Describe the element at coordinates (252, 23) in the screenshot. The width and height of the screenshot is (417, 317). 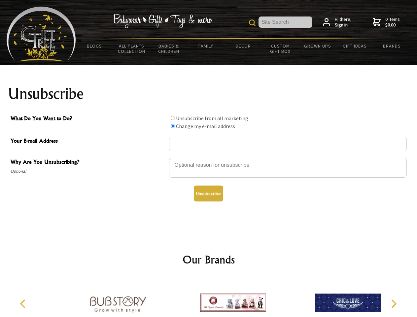
I see `img: product search` at that location.